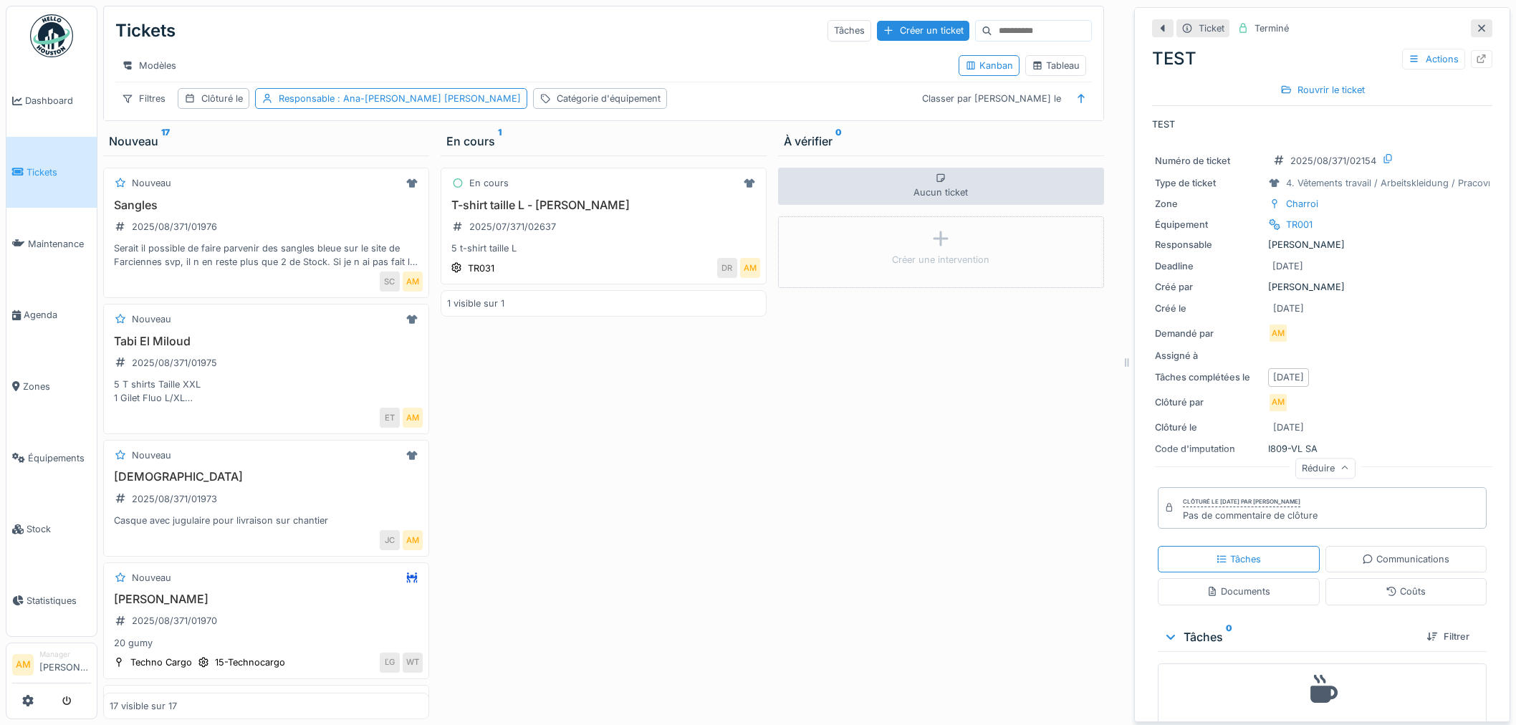 The image size is (1516, 725). Describe the element at coordinates (174, 226) in the screenshot. I see `div: 2025/08/371/01976` at that location.